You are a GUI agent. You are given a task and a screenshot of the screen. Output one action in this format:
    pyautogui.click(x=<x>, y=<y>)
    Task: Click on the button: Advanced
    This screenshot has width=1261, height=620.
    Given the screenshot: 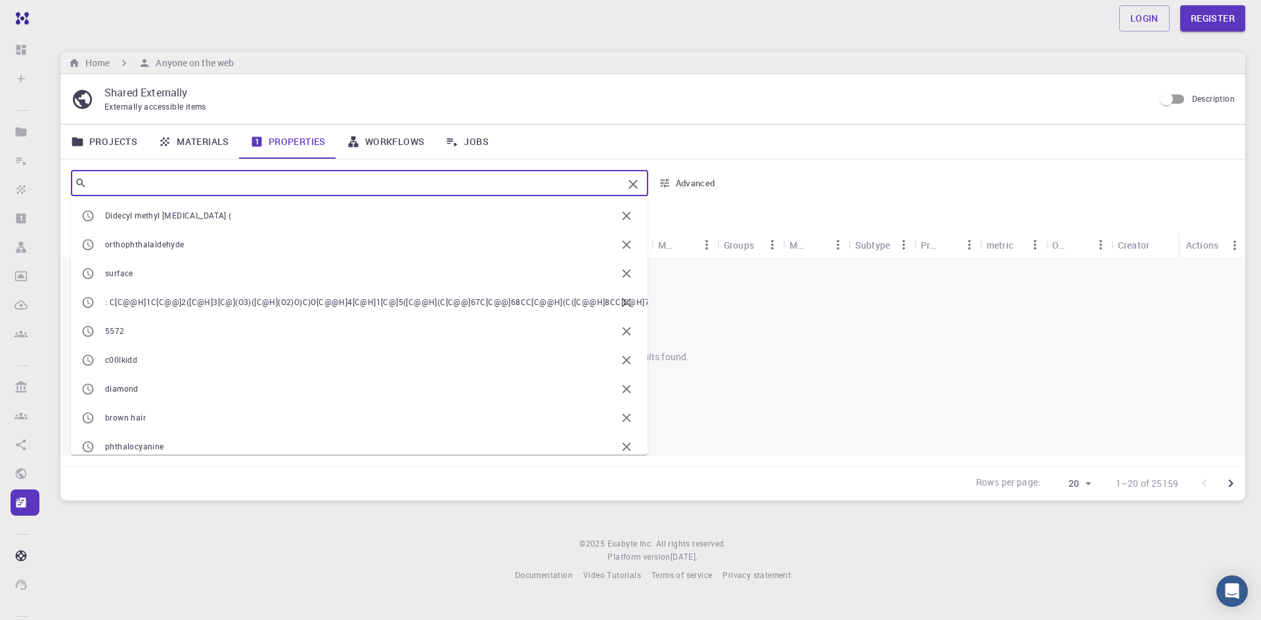 What is the action you would take?
    pyautogui.click(x=687, y=183)
    